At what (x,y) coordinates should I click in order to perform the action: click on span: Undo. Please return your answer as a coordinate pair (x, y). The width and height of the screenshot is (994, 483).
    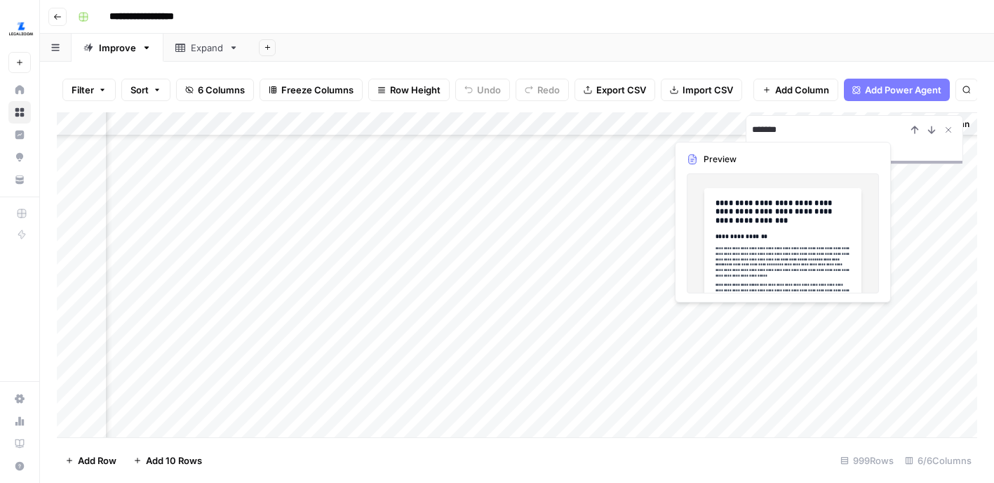
    Looking at the image, I should click on (489, 90).